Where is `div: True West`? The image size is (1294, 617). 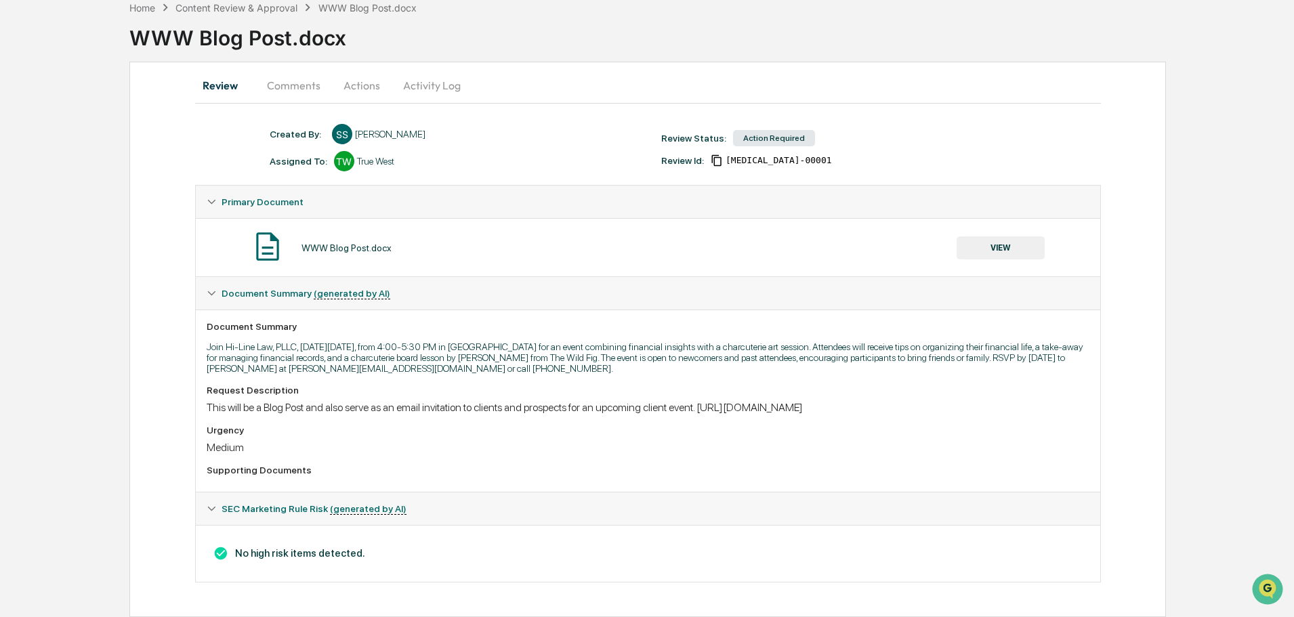 div: True West is located at coordinates (375, 161).